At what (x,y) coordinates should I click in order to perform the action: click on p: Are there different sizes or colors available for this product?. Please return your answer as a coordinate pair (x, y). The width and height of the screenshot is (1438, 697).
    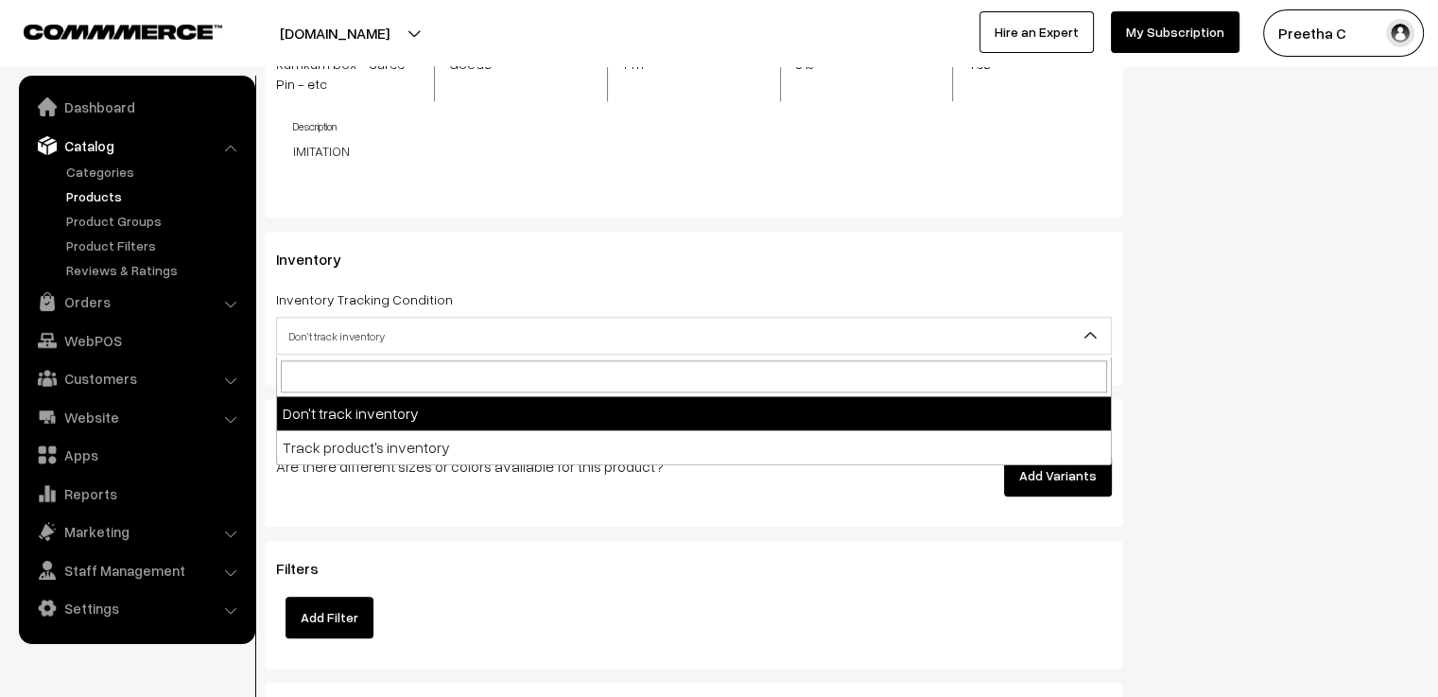
    Looking at the image, I should click on (549, 466).